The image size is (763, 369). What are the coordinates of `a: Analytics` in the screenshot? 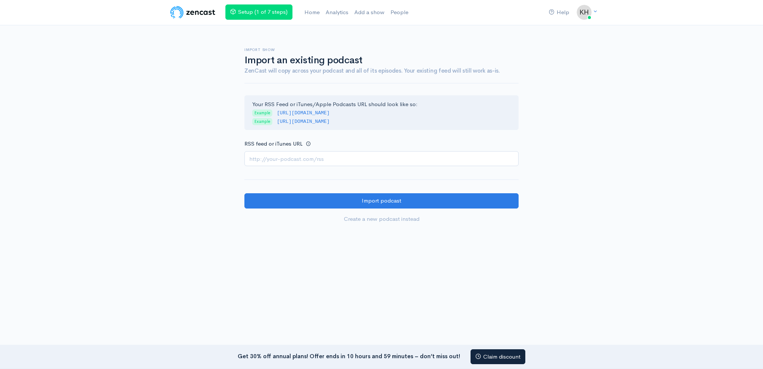 It's located at (337, 12).